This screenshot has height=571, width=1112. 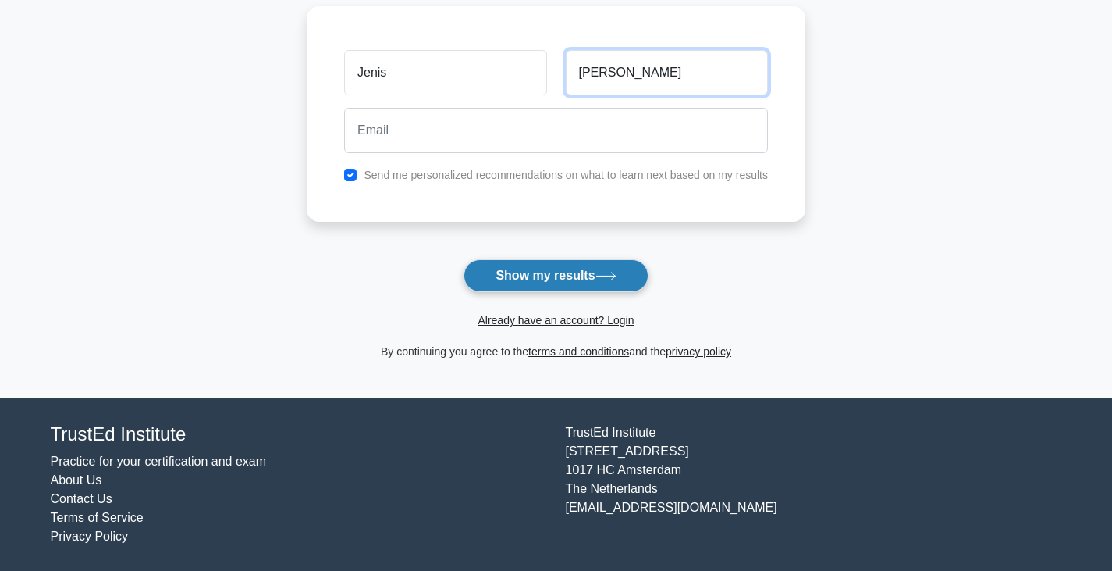 What do you see at coordinates (76, 479) in the screenshot?
I see `a: About Us` at bounding box center [76, 479].